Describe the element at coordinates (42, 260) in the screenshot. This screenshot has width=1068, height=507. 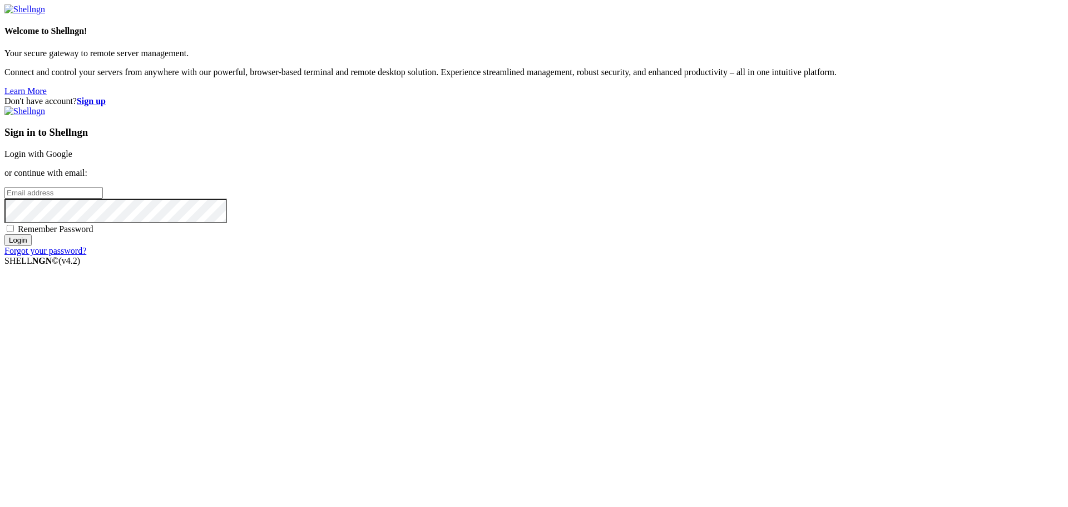
I see `span: SHELL ©` at that location.